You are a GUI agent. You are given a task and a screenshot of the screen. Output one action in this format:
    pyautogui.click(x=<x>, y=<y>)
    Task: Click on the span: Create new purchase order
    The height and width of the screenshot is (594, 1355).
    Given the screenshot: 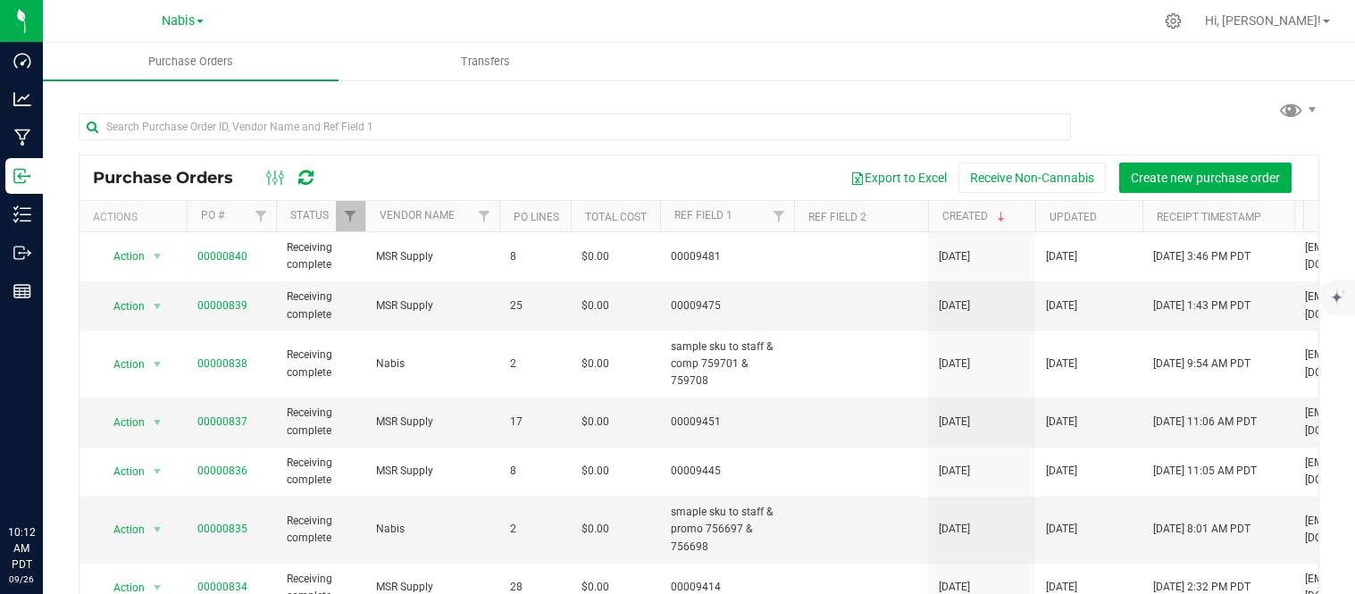 What is the action you would take?
    pyautogui.click(x=1205, y=178)
    